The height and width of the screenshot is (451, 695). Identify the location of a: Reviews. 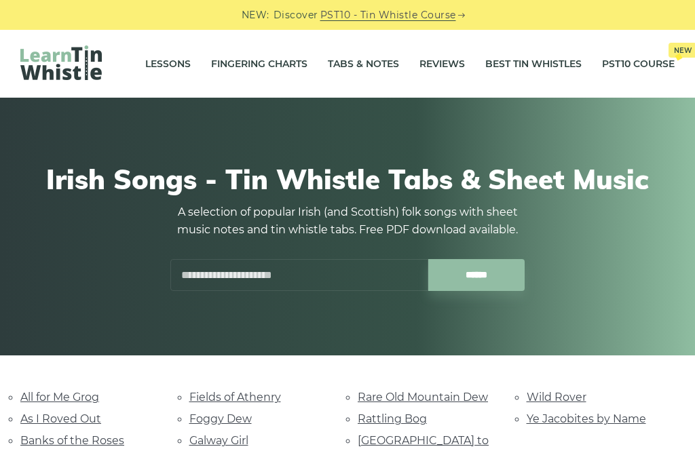
(442, 64).